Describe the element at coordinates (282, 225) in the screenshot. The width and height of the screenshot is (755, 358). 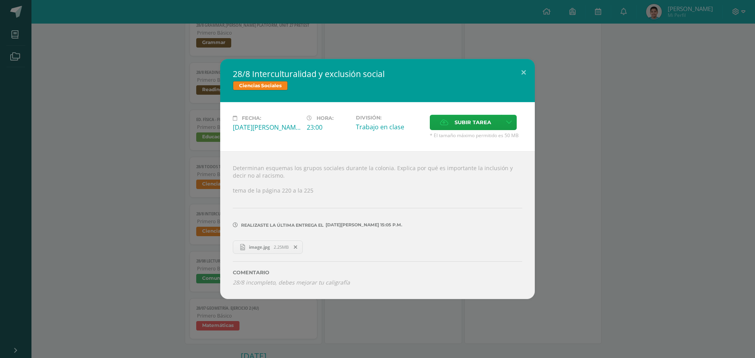
I see `span: Realizaste la última entrega el` at that location.